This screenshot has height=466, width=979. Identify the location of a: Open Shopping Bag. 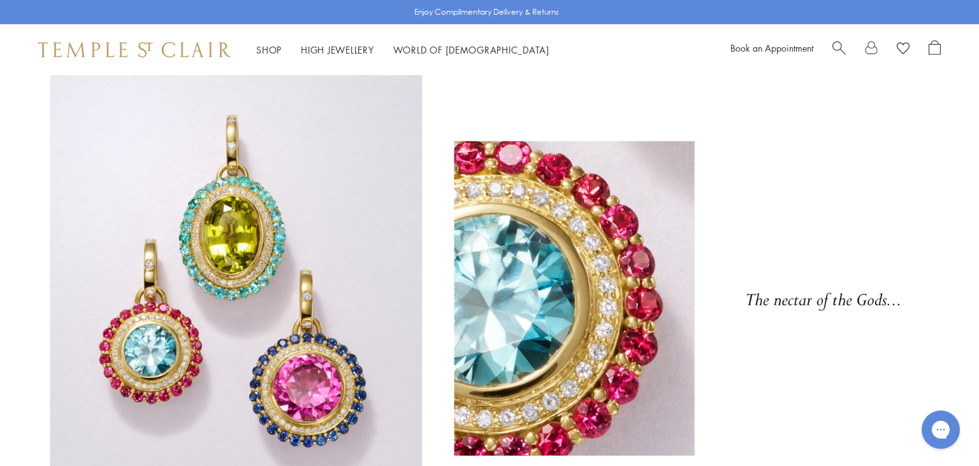
(934, 50).